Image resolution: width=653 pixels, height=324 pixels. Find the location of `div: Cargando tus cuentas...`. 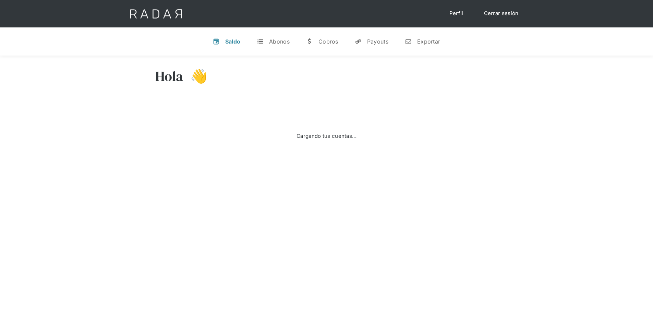

div: Cargando tus cuentas... is located at coordinates (326, 136).